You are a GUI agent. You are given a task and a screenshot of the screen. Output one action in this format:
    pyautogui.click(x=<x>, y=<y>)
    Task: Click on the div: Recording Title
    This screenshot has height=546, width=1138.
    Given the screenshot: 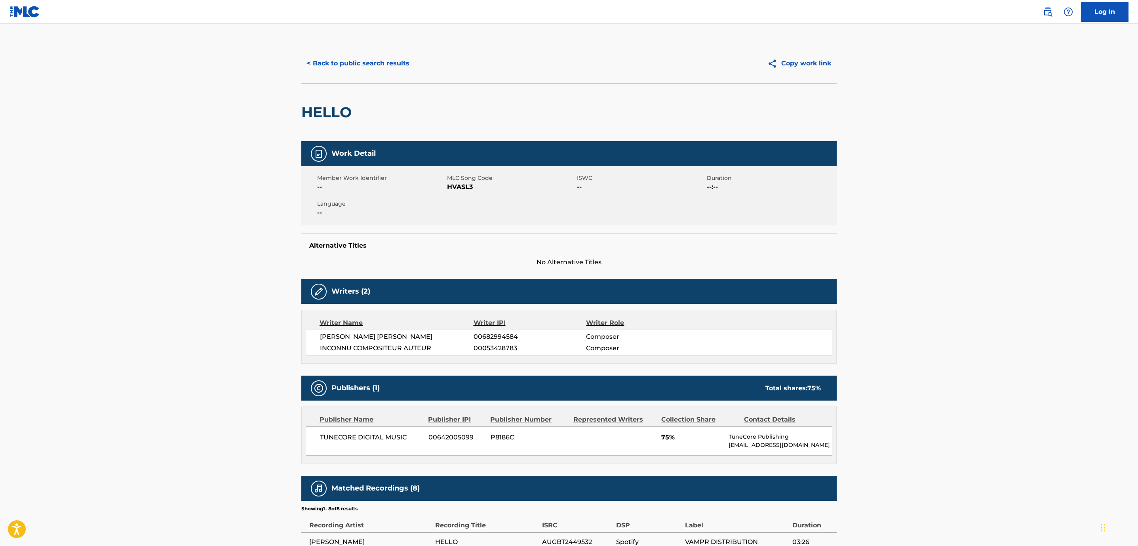 What is the action you would take?
    pyautogui.click(x=487, y=521)
    